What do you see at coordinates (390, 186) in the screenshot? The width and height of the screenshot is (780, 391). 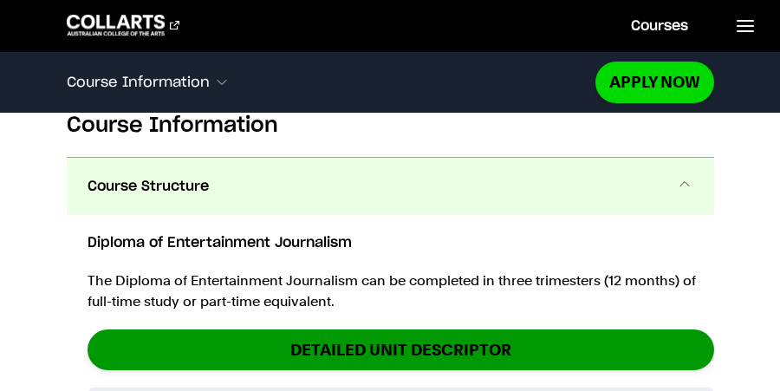 I see `button: Course Structure` at bounding box center [390, 186].